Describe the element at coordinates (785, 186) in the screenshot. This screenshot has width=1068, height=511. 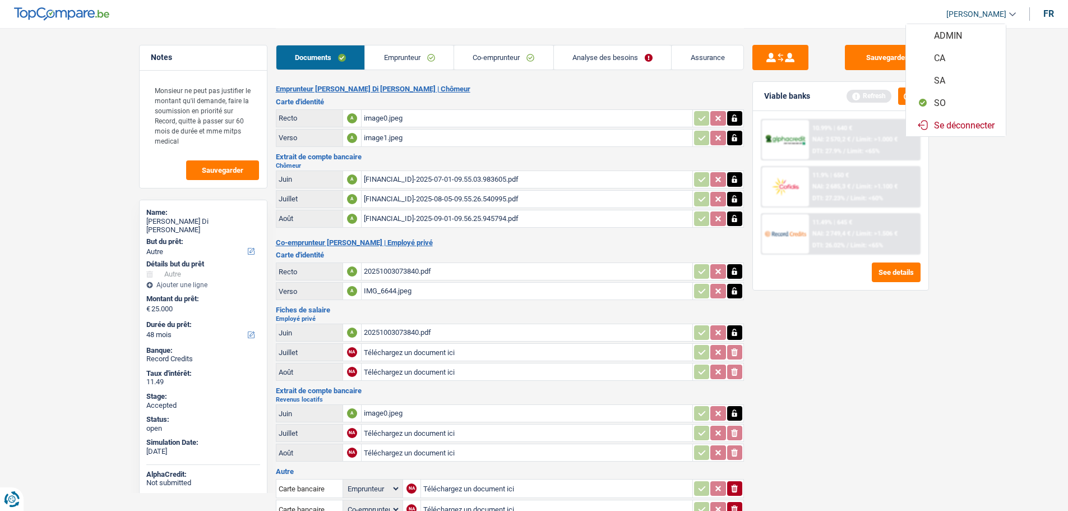
I see `img: Cofidis` at that location.